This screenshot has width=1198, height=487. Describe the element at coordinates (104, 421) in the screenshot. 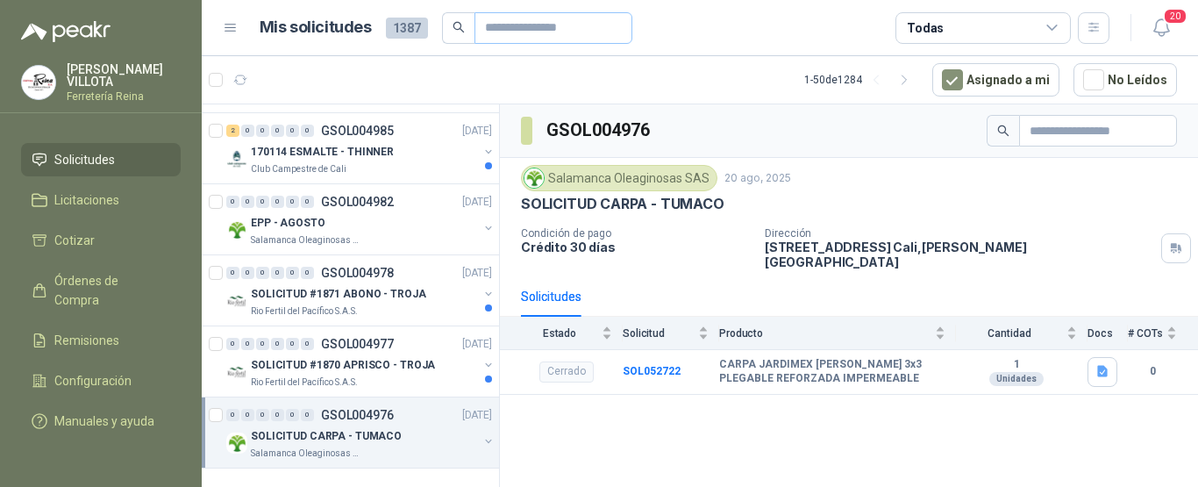

I see `span: Manuales y ayuda` at that location.